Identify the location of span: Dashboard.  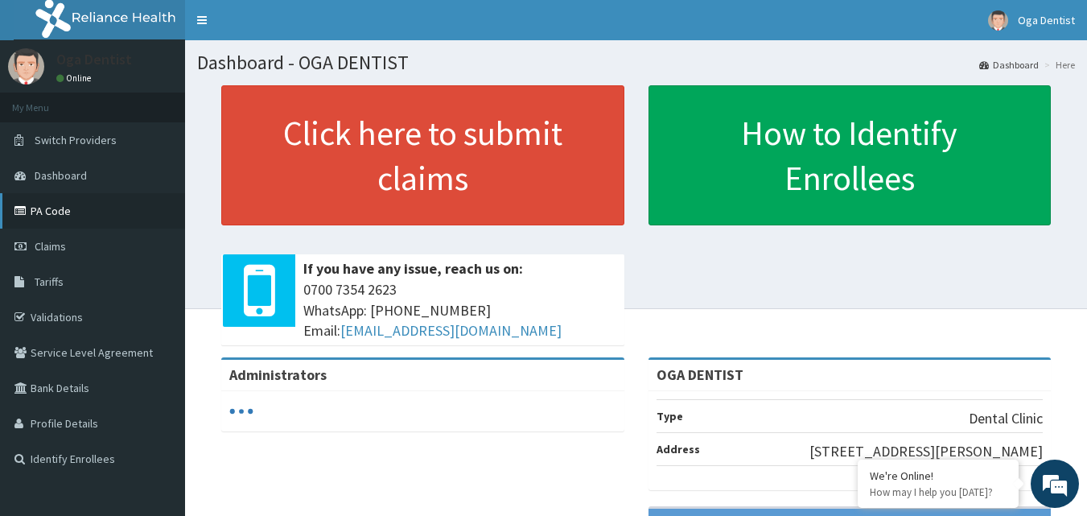
(60, 175).